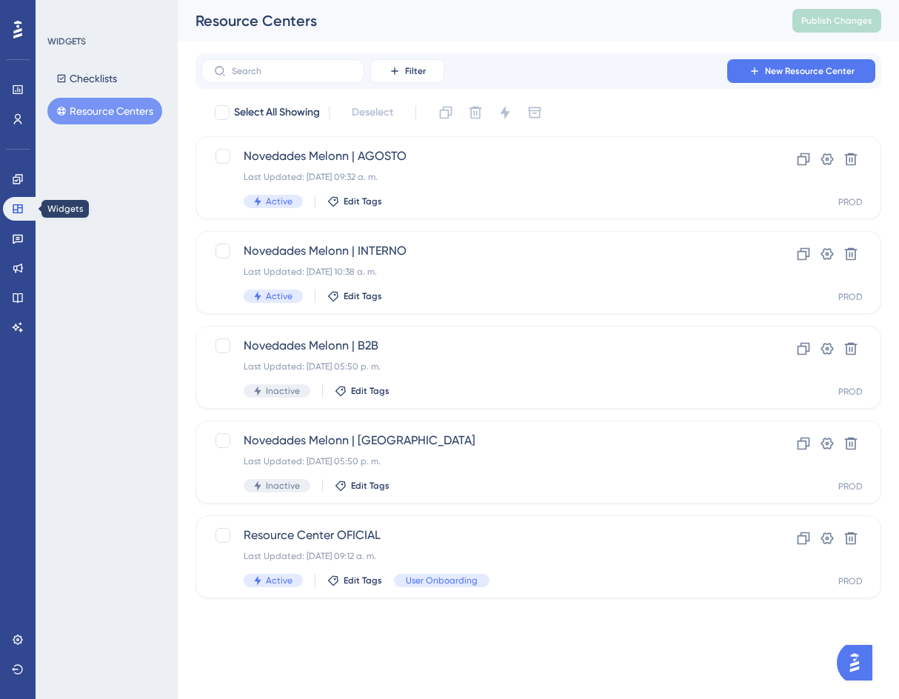 The image size is (899, 699). I want to click on button: Publish Changes, so click(837, 21).